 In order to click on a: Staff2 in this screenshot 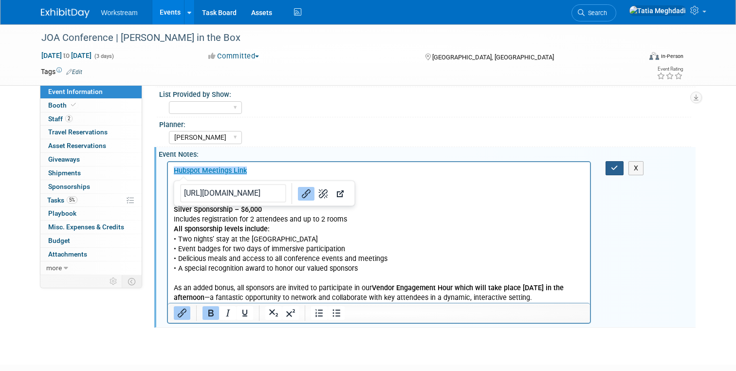, I will do `click(91, 119)`.